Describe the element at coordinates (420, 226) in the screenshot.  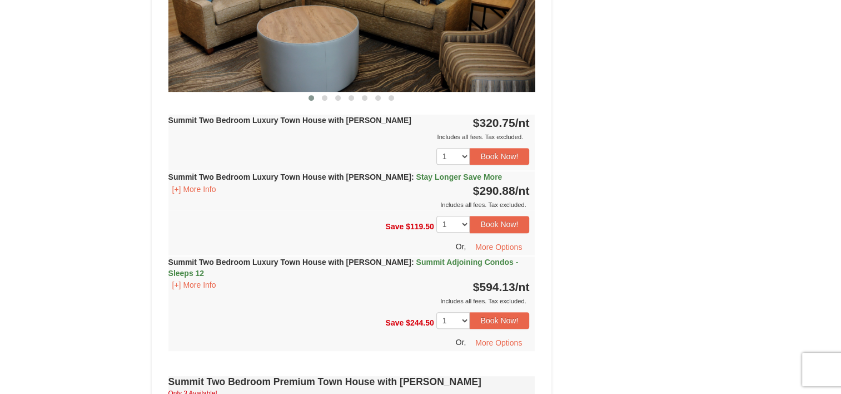
I see `span: $119.50` at that location.